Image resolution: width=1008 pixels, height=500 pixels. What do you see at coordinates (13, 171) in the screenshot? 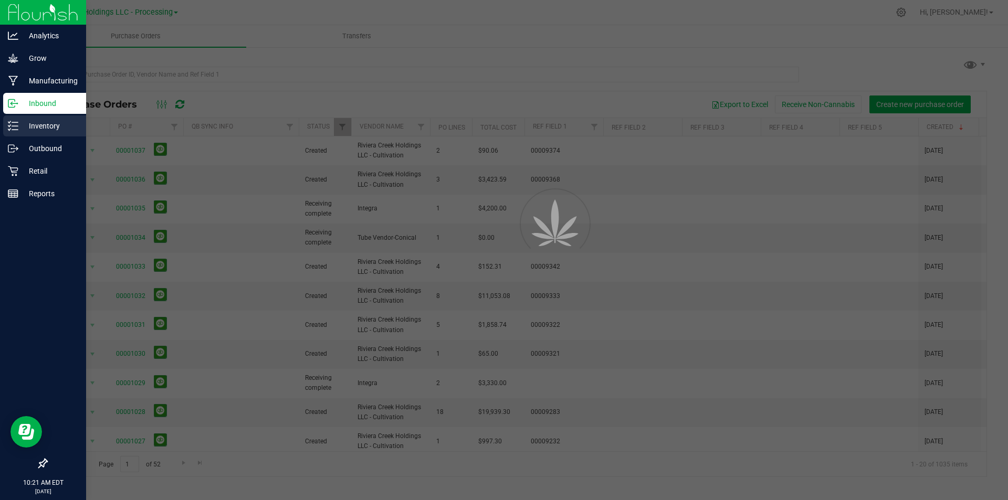
I see `inline-svg: Retail` at bounding box center [13, 171].